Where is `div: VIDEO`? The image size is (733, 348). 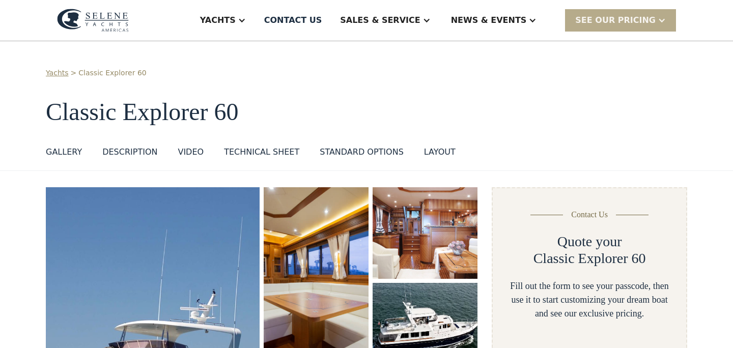
div: VIDEO is located at coordinates (190, 152).